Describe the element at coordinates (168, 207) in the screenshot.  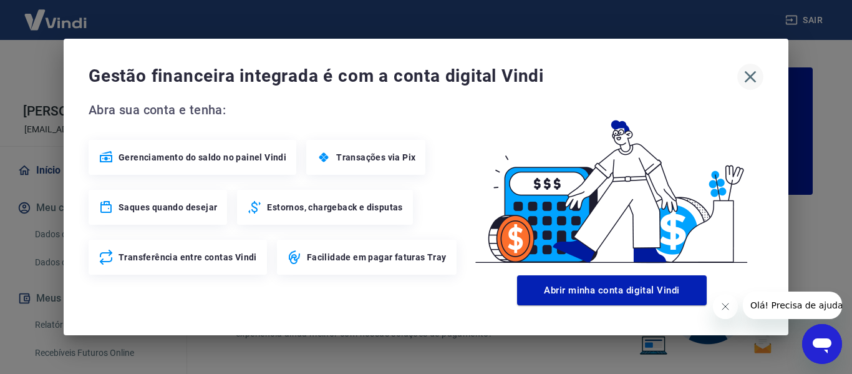
I see `span: Saques quando desejar` at that location.